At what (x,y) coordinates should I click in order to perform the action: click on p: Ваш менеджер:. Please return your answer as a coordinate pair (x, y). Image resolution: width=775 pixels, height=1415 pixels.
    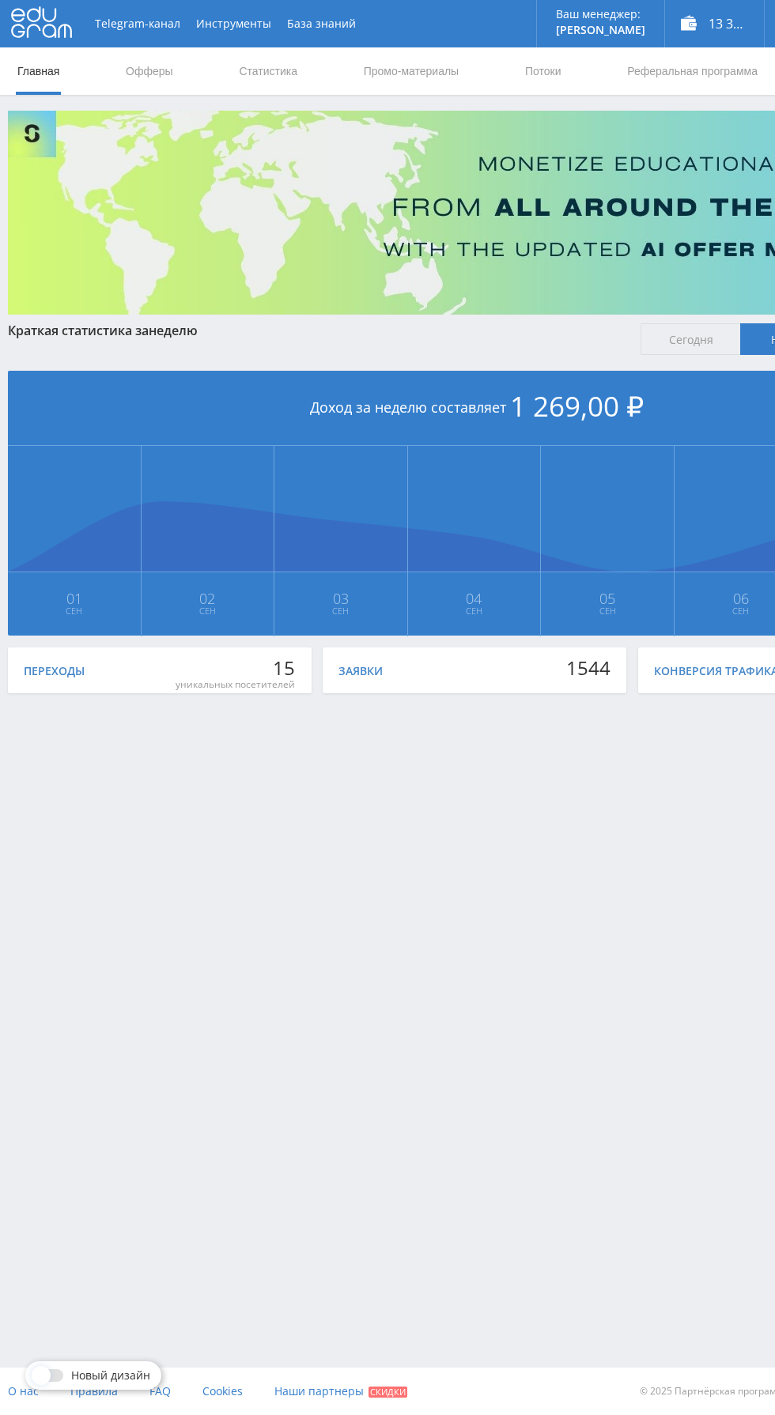
    Looking at the image, I should click on (600, 14).